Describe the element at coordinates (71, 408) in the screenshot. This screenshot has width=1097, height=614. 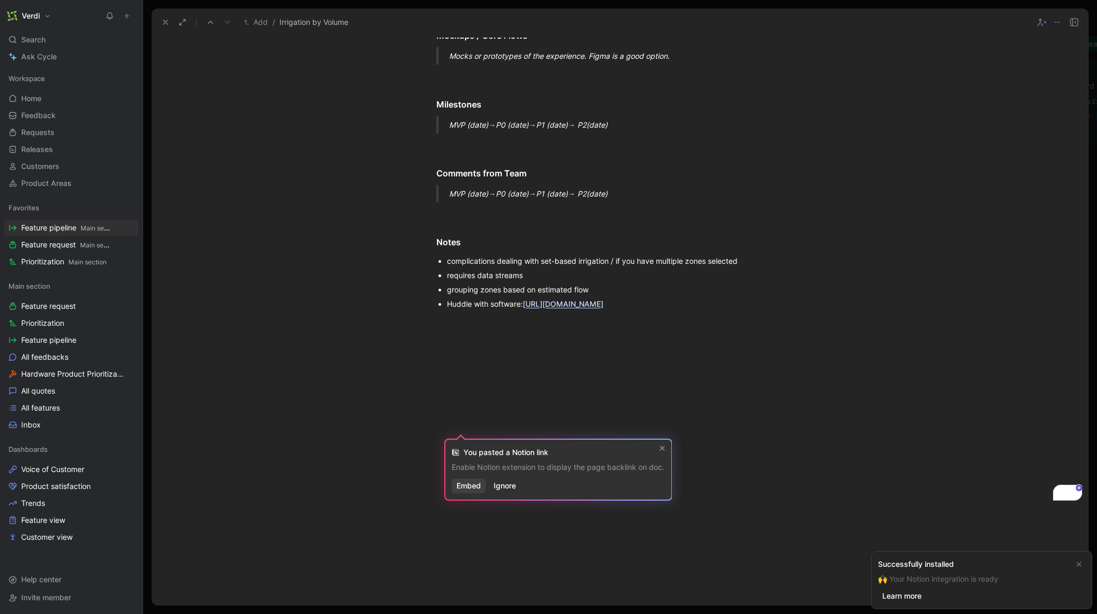
I see `a: All features` at that location.